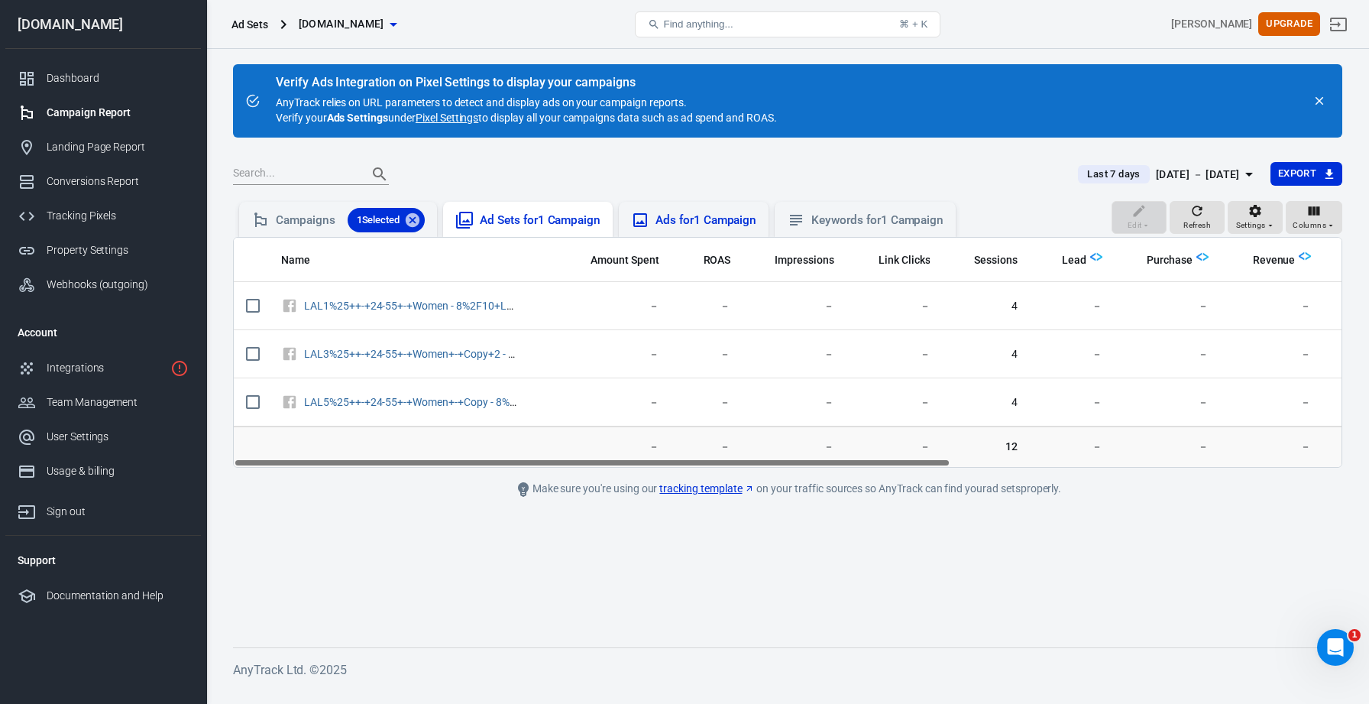 Image resolution: width=1369 pixels, height=704 pixels. Describe the element at coordinates (540, 220) in the screenshot. I see `div: Ad Sets for 1 Campaign` at that location.